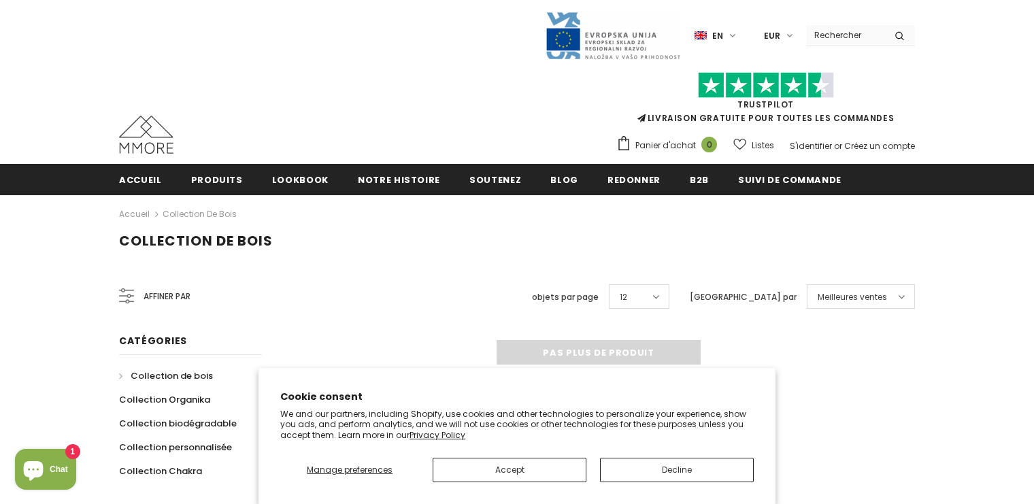  I want to click on a: Collection Chakra, so click(160, 471).